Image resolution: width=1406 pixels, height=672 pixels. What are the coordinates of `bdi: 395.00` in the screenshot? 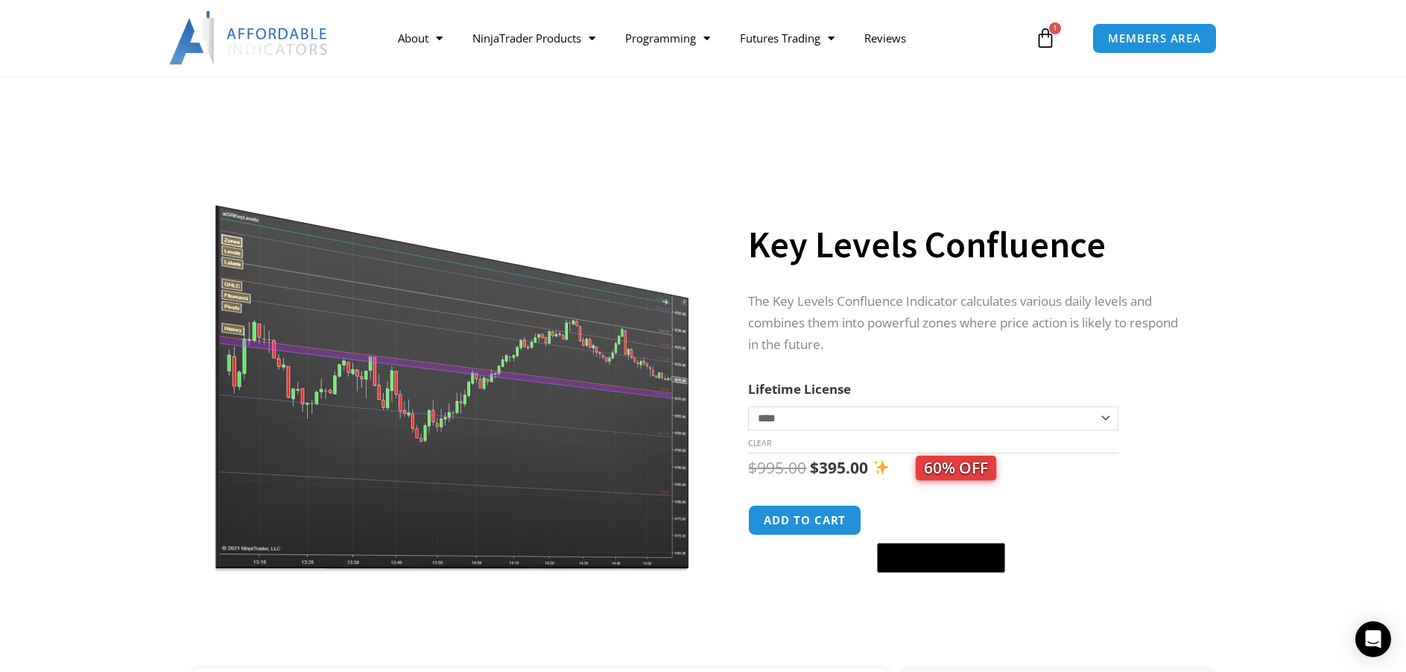 It's located at (839, 467).